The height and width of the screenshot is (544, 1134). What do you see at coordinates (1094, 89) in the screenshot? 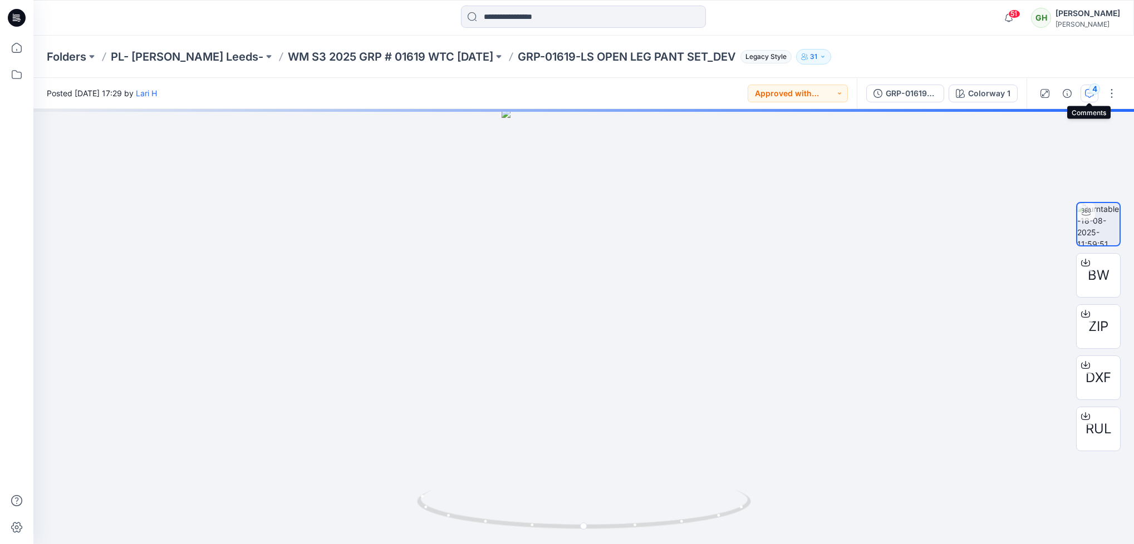
I see `div: 4` at bounding box center [1094, 89].